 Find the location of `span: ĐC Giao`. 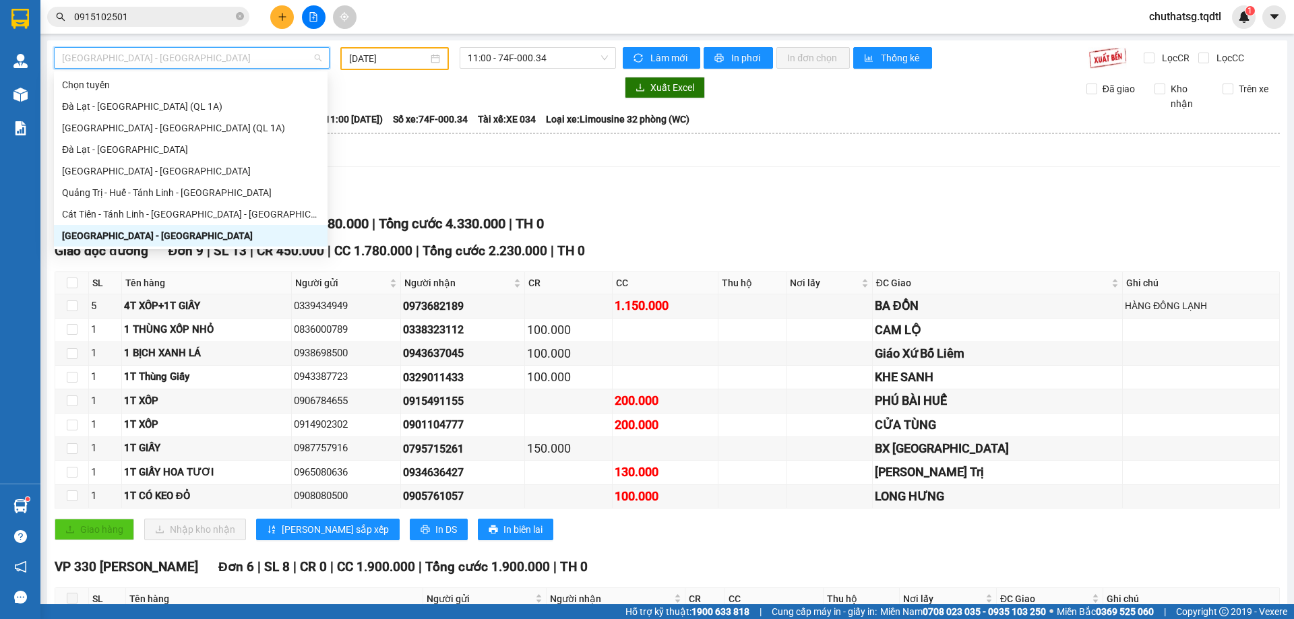

span: ĐC Giao is located at coordinates (992, 283).